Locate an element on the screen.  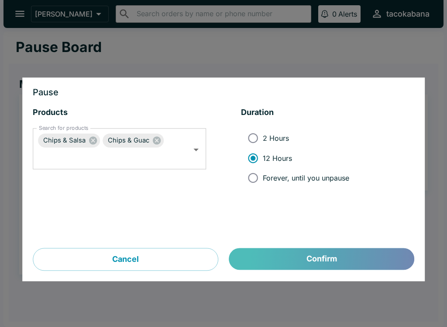
button: Open is located at coordinates (196, 149).